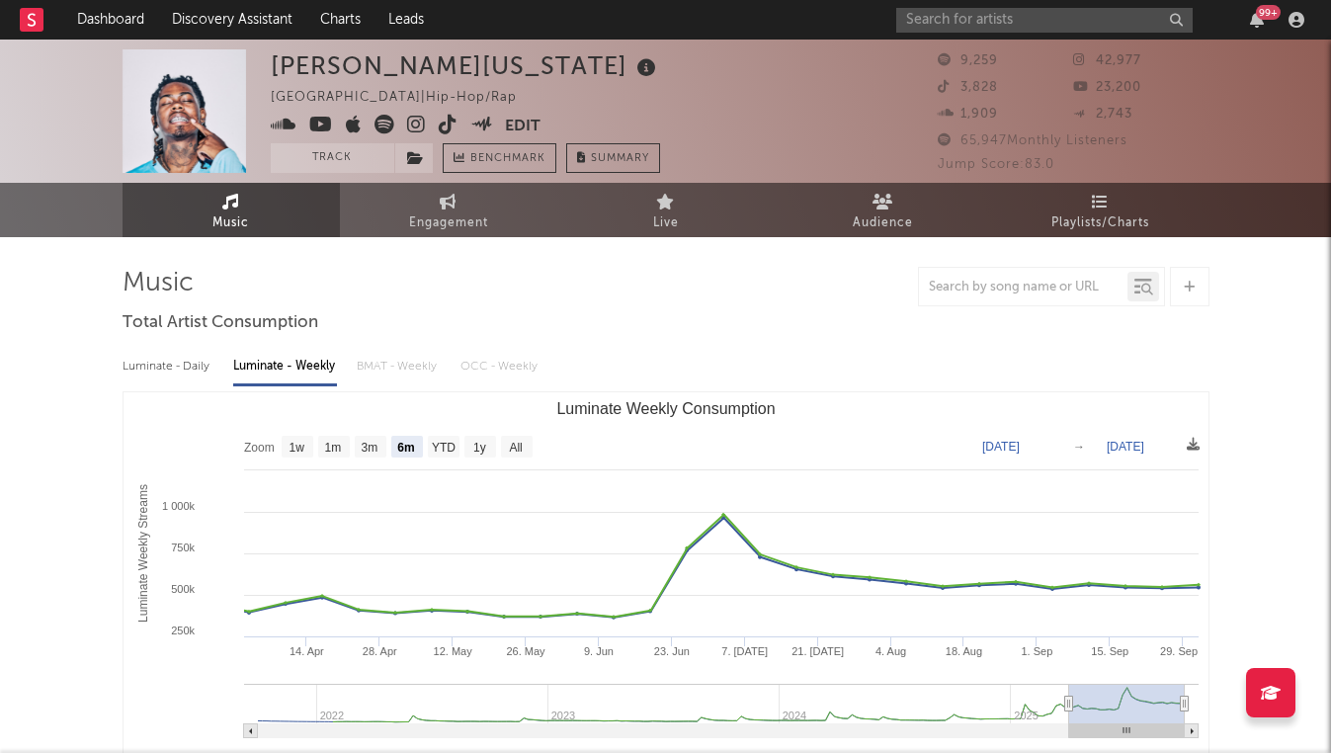  What do you see at coordinates (231, 209) in the screenshot?
I see `a: Music` at bounding box center [231, 209].